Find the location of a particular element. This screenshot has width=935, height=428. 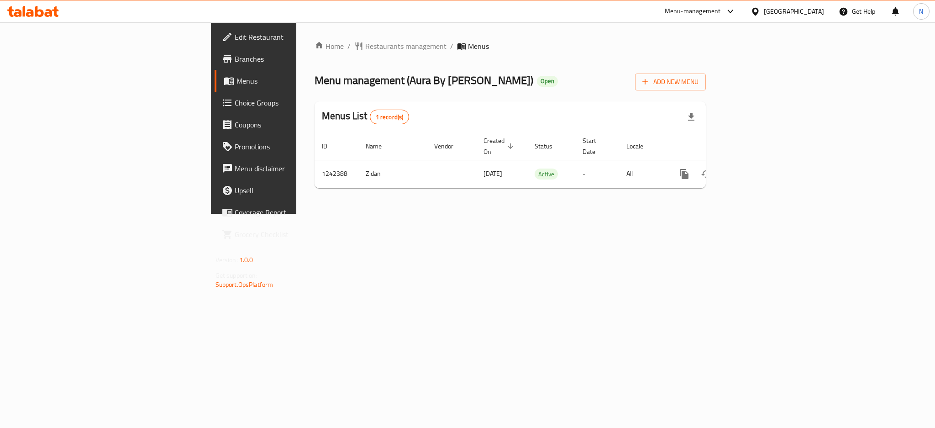

span: ID is located at coordinates (331, 146).